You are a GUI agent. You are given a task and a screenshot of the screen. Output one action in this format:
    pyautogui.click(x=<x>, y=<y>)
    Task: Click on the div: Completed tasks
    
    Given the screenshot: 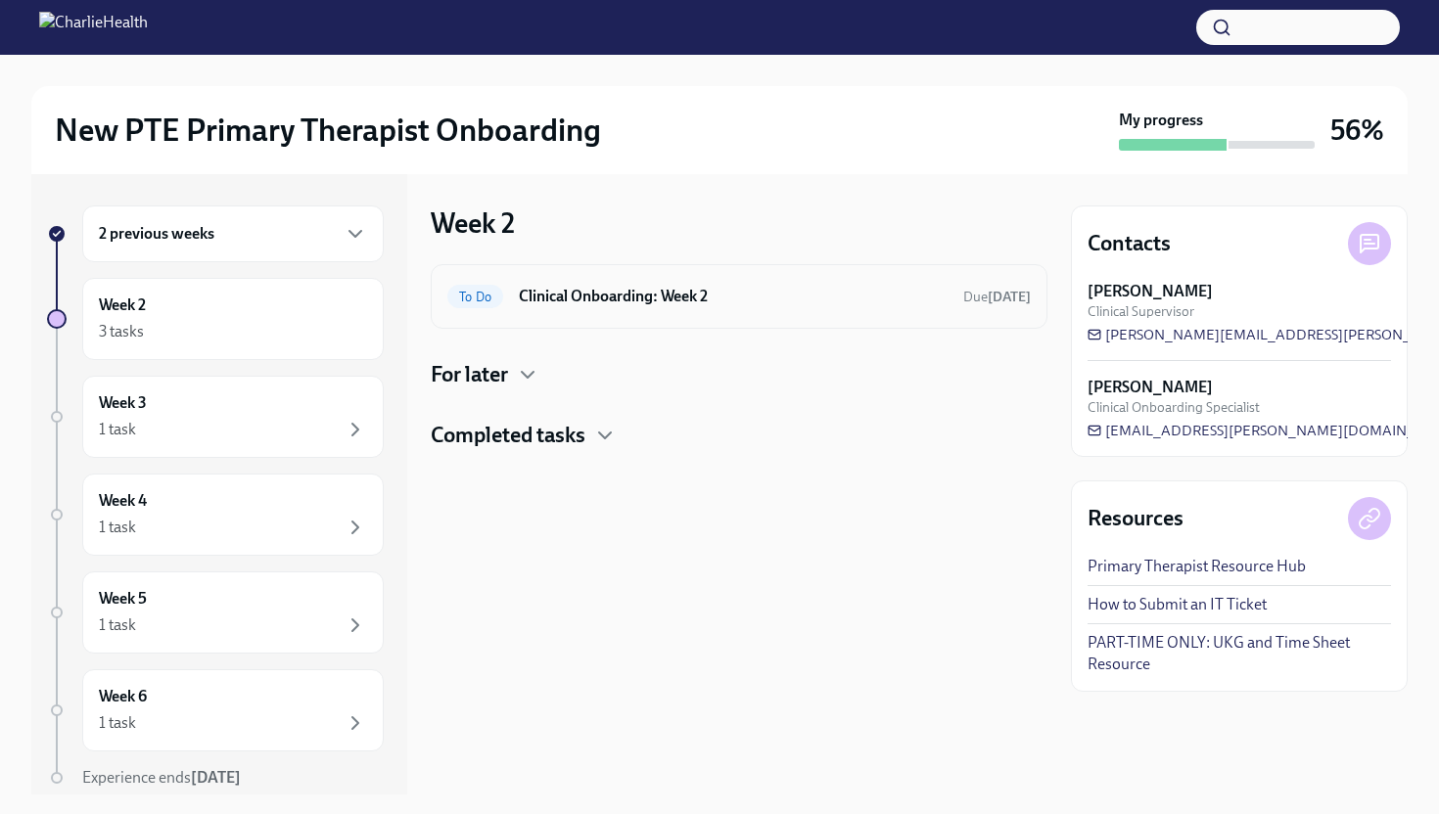 What is the action you would take?
    pyautogui.click(x=739, y=435)
    